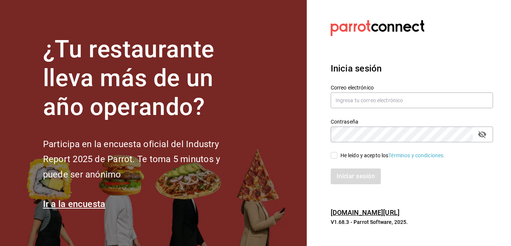 This screenshot has height=246, width=511. Describe the element at coordinates (412, 68) in the screenshot. I see `h3: Inicia sesión` at that location.